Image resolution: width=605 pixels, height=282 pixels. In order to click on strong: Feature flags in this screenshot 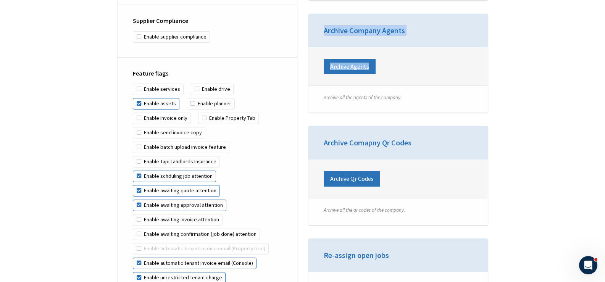, I will do `click(150, 73)`.